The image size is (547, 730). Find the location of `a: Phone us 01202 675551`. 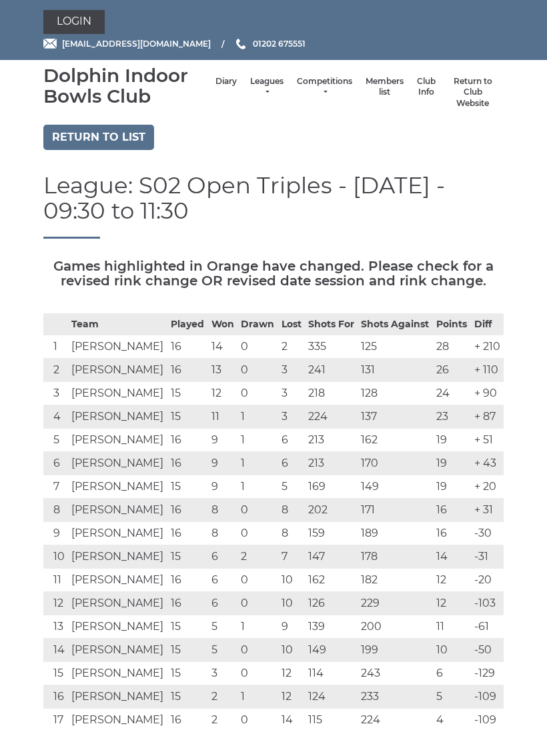

a: Phone us 01202 675551 is located at coordinates (270, 43).